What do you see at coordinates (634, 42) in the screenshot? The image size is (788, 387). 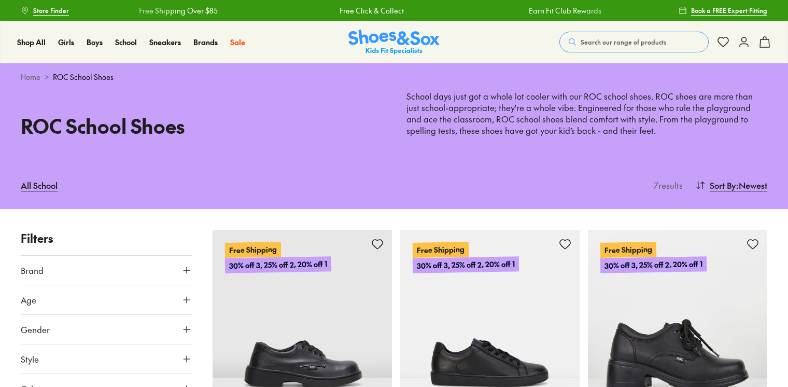 I see `button: Search our range of products` at bounding box center [634, 42].